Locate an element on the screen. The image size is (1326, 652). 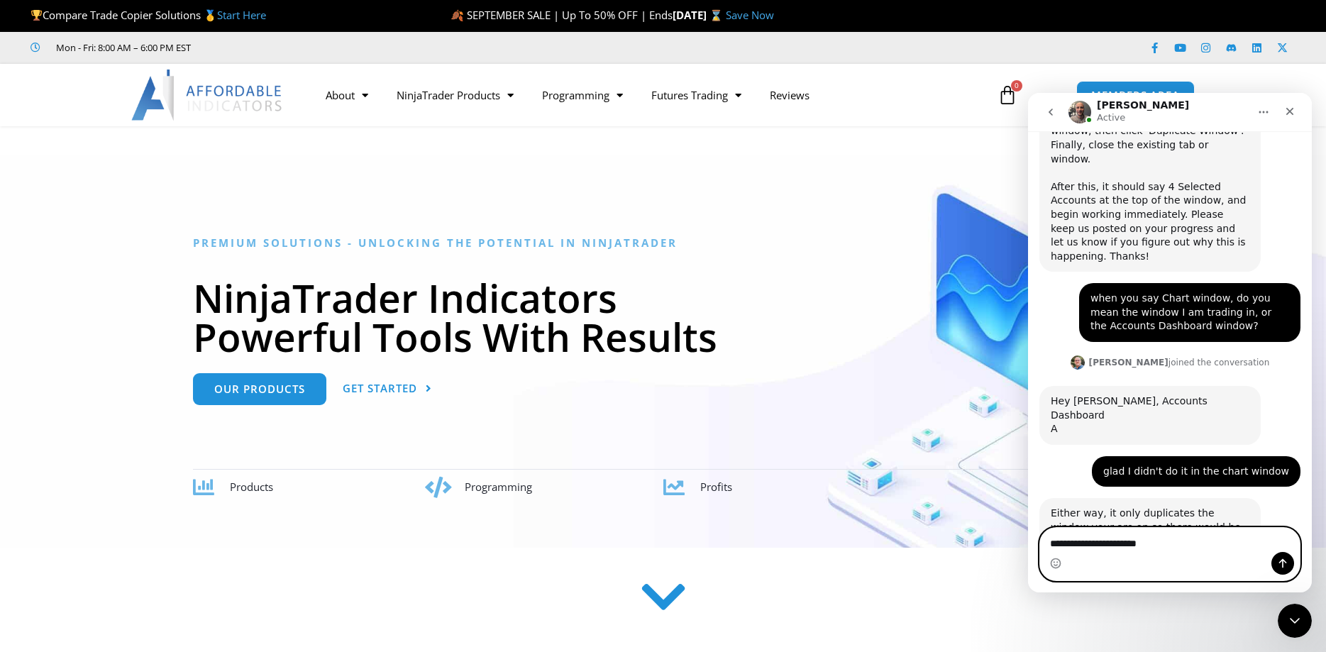
span: 0 is located at coordinates (1017, 86).